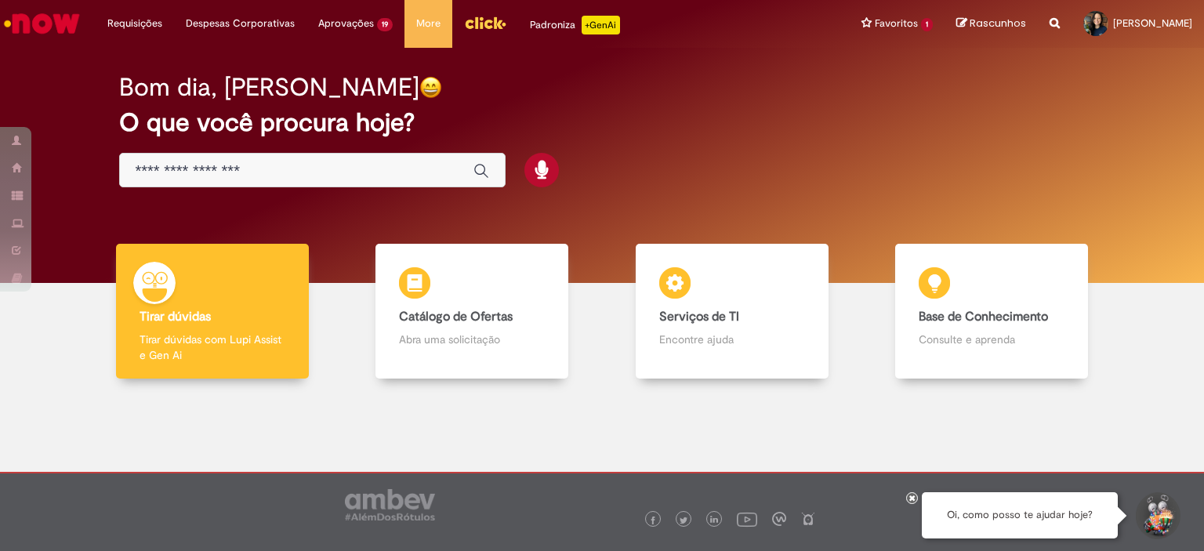 The width and height of the screenshot is (1204, 551). I want to click on img: logo_footer_ambev_rotulo_gray.png, so click(390, 505).